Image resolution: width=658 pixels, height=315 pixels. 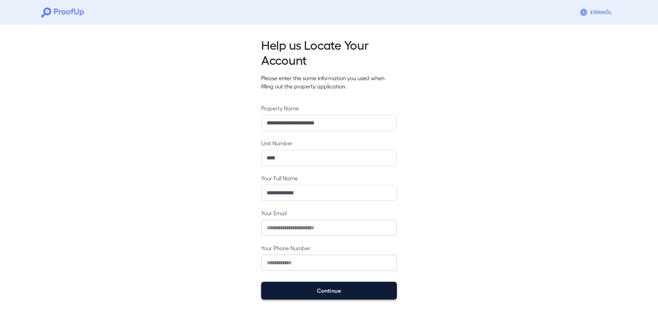 What do you see at coordinates (596, 12) in the screenshot?
I see `button: Espanõl` at bounding box center [596, 12].